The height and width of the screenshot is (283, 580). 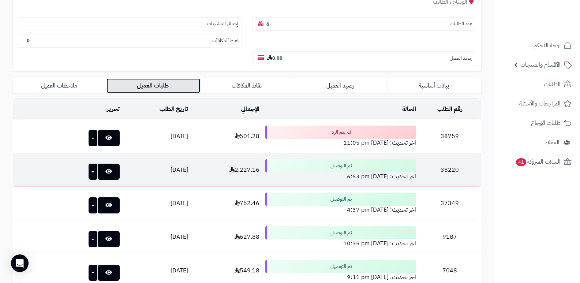 What do you see at coordinates (461, 58) in the screenshot?
I see `small: رصيد العميل` at bounding box center [461, 58].